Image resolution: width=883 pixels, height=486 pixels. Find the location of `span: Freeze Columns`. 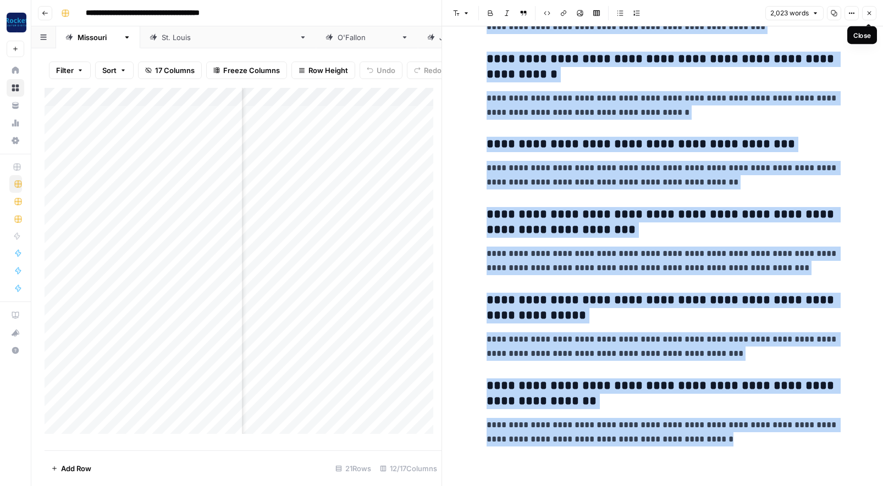

span: Freeze Columns is located at coordinates (251, 70).